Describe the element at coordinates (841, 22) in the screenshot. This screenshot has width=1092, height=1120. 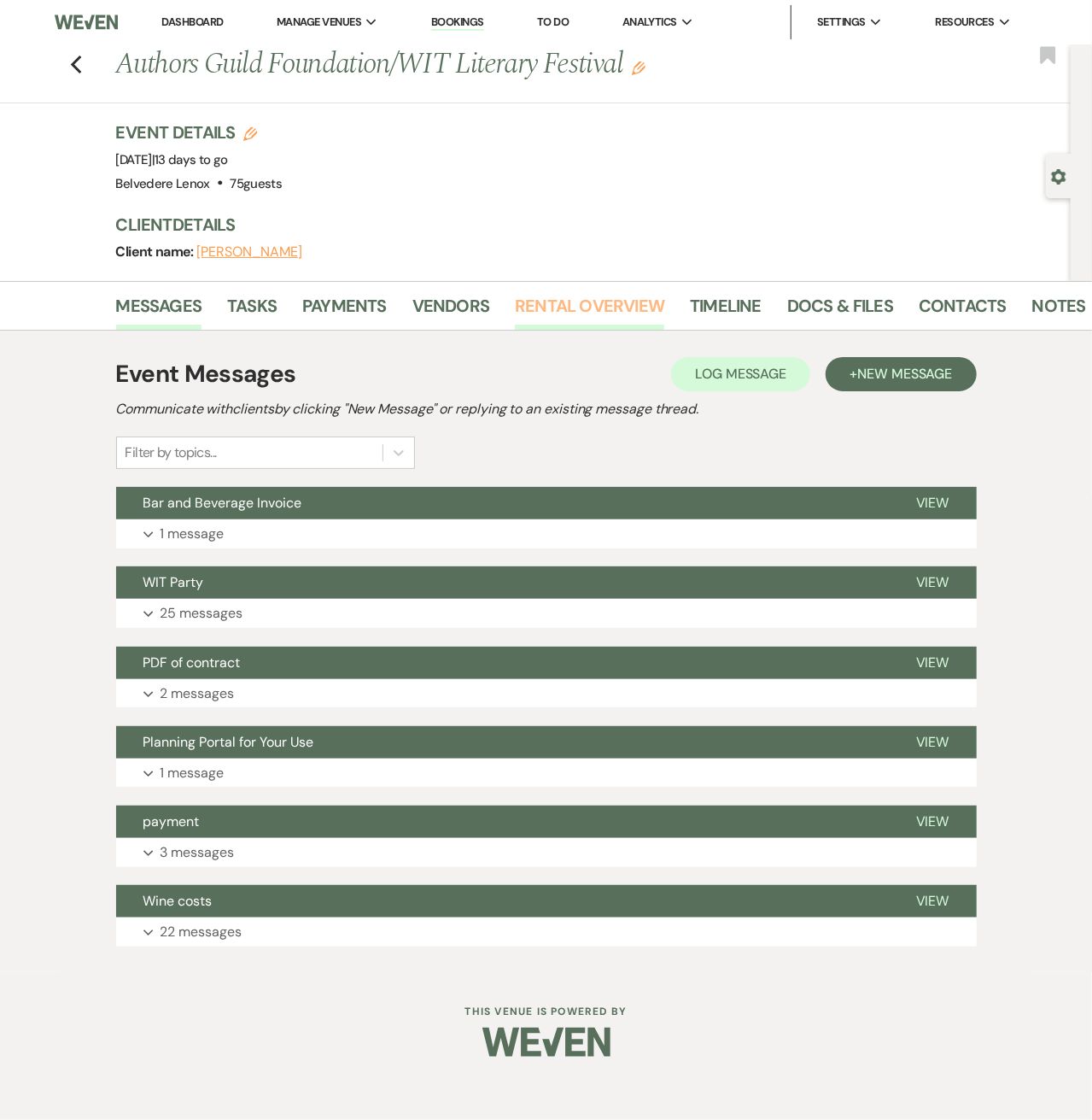
I see `span: Settings` at that location.